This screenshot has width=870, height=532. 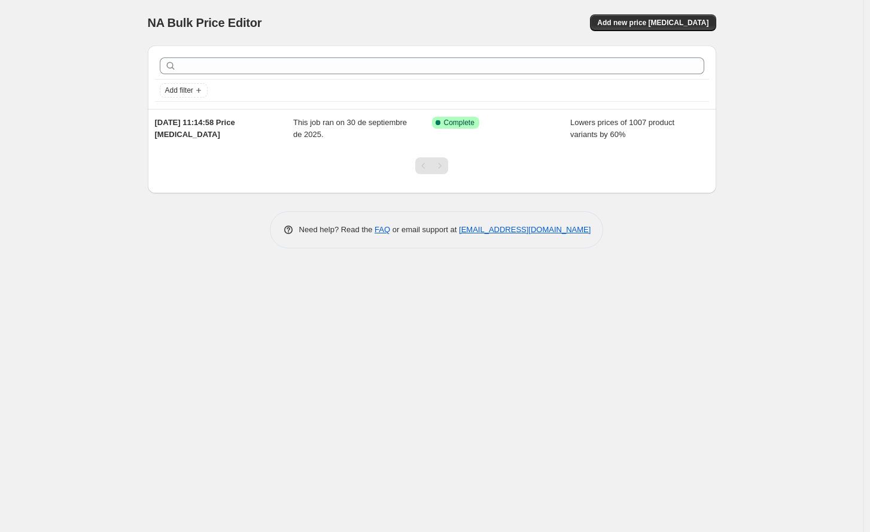 What do you see at coordinates (432, 166) in the screenshot?
I see `nav: Pagination` at bounding box center [432, 166].